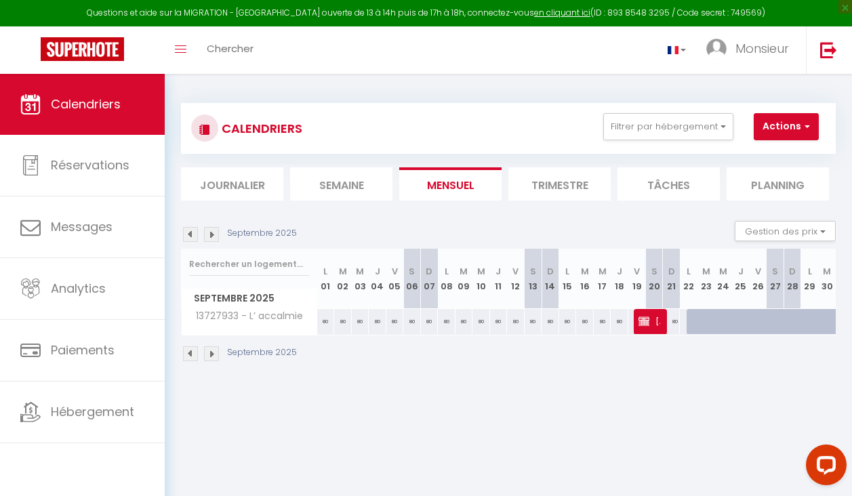 This screenshot has width=852, height=496. Describe the element at coordinates (90, 165) in the screenshot. I see `span: Réservations` at that location.